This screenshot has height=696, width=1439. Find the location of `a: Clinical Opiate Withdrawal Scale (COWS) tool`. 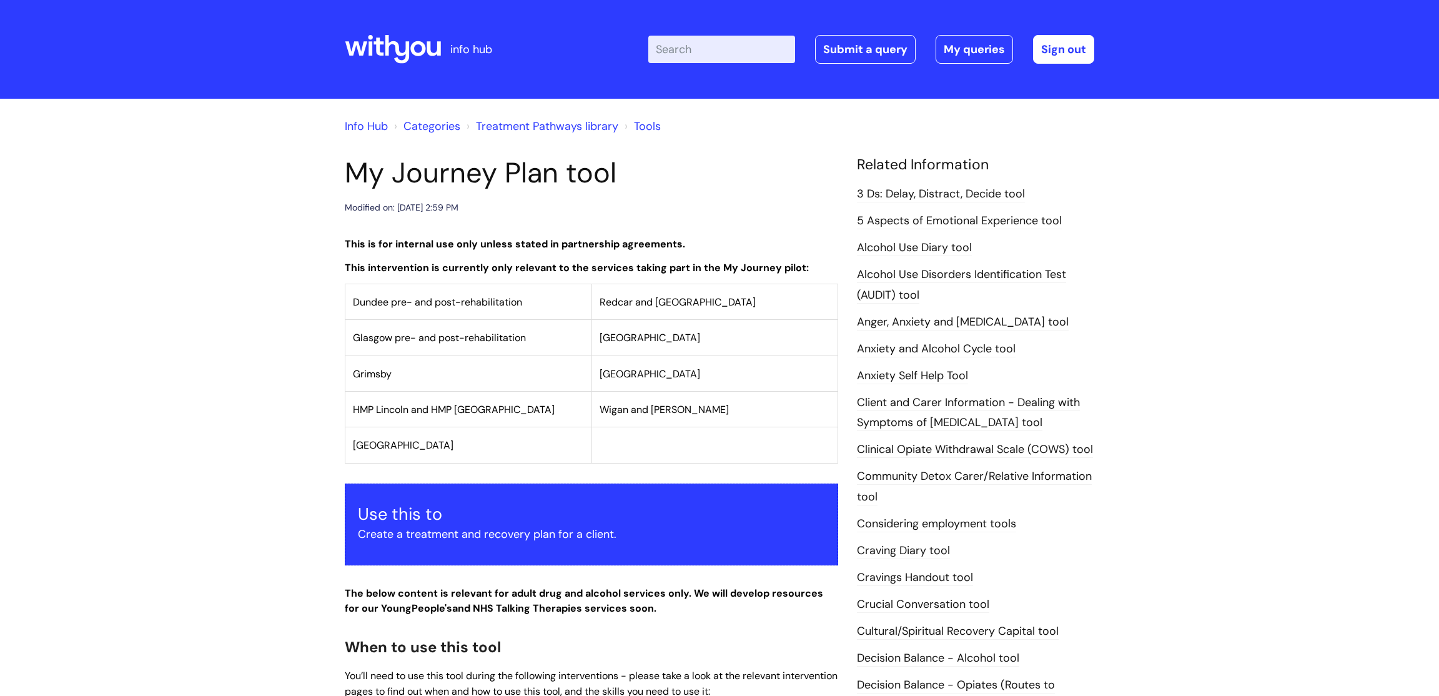

a: Clinical Opiate Withdrawal Scale (COWS) tool is located at coordinates (975, 450).